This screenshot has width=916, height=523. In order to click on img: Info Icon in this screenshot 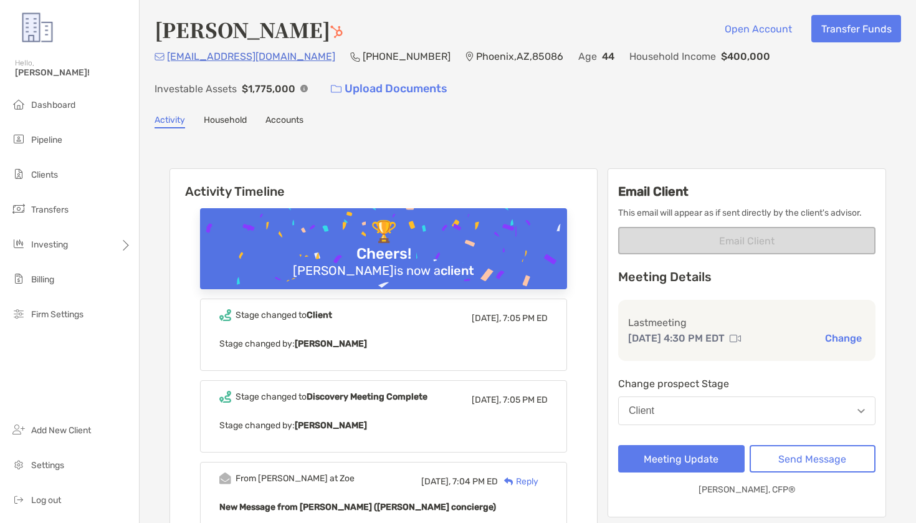, I will do `click(304, 88)`.